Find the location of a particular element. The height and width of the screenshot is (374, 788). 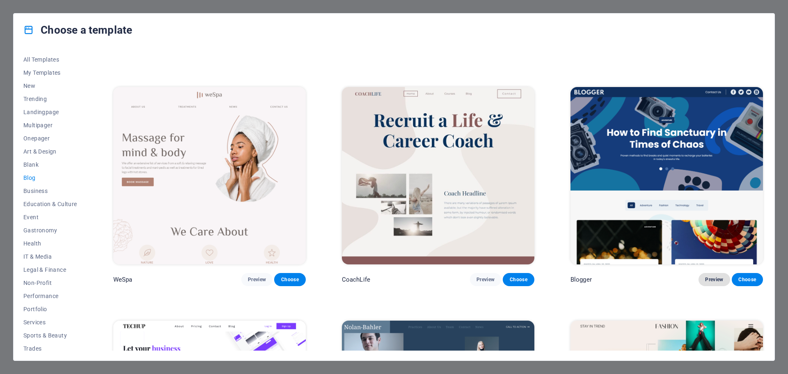

button: Health is located at coordinates (50, 244).